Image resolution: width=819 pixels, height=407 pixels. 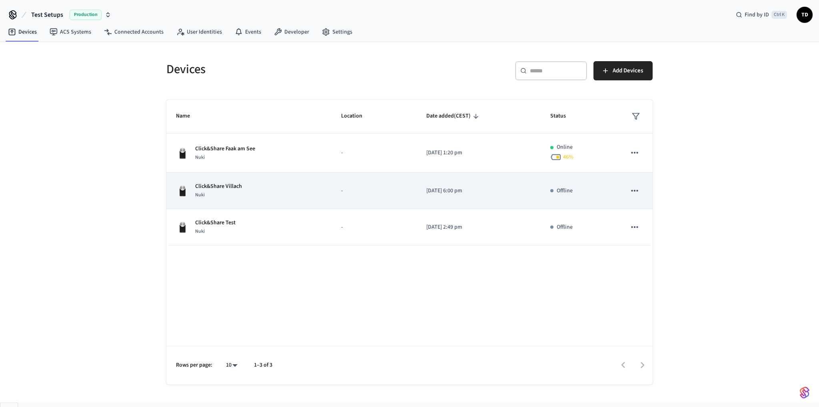 I want to click on p: Rows per page:, so click(x=194, y=365).